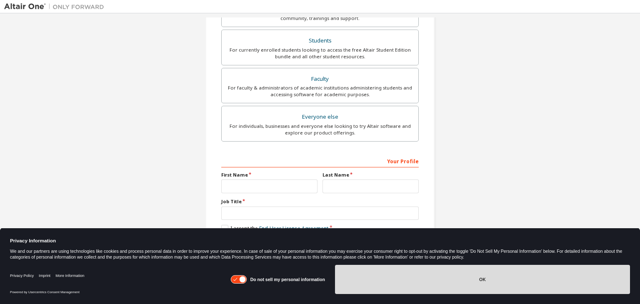 The height and width of the screenshot is (304, 640). Describe the element at coordinates (56, 7) in the screenshot. I see `img: Altair One` at that location.